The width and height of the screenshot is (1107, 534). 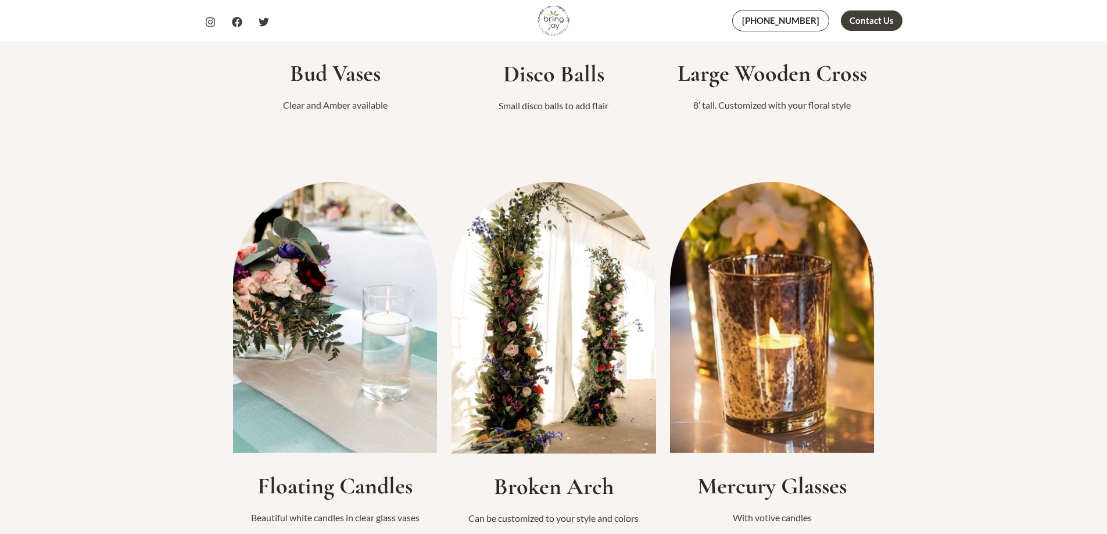 I want to click on h2: Floating Candles, so click(x=335, y=486).